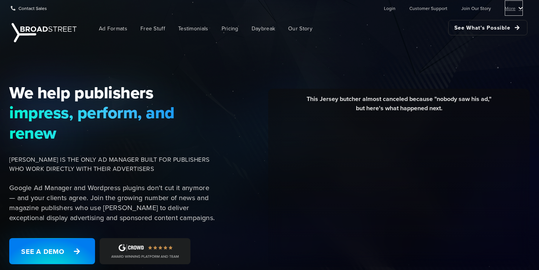 This screenshot has width=539, height=270. What do you see at coordinates (230, 28) in the screenshot?
I see `span: Pricing` at bounding box center [230, 28].